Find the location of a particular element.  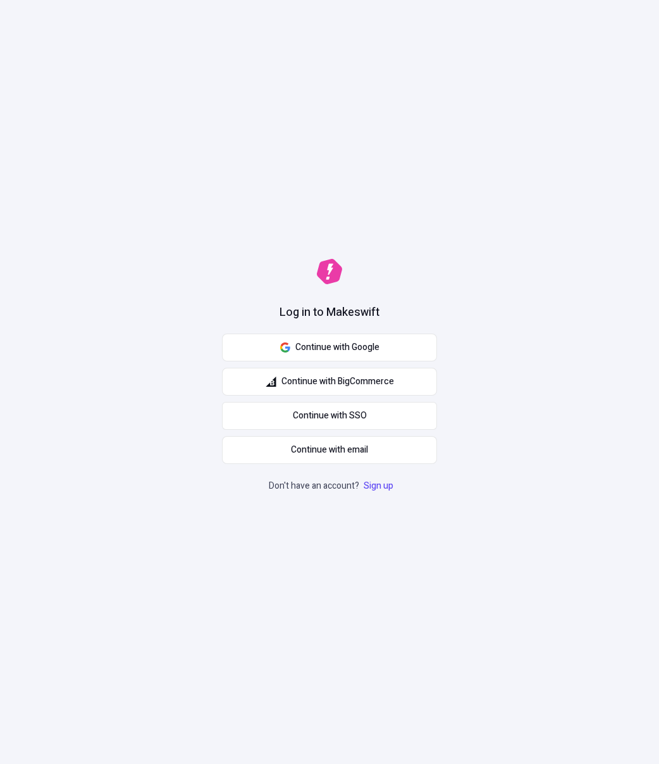

a: Continue with SSO is located at coordinates (330, 416).